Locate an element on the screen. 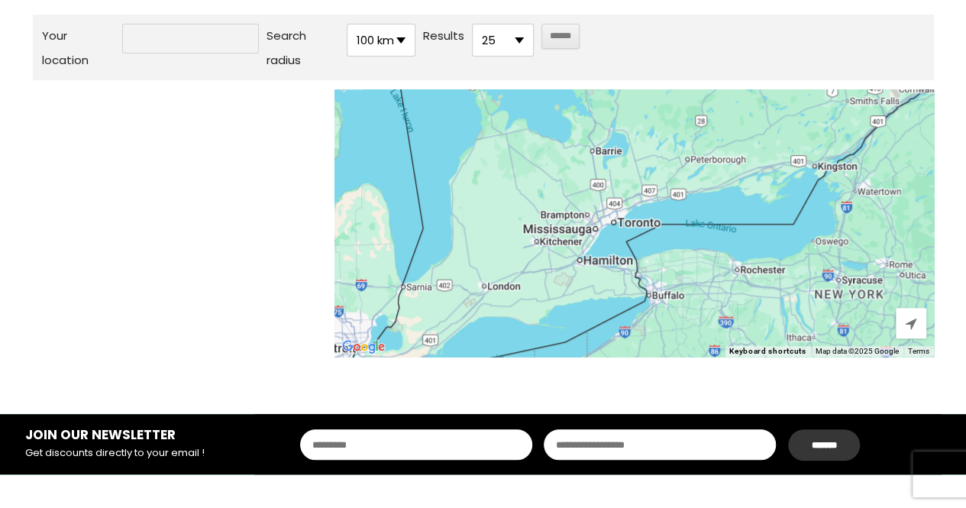  label: Your location is located at coordinates (78, 48).